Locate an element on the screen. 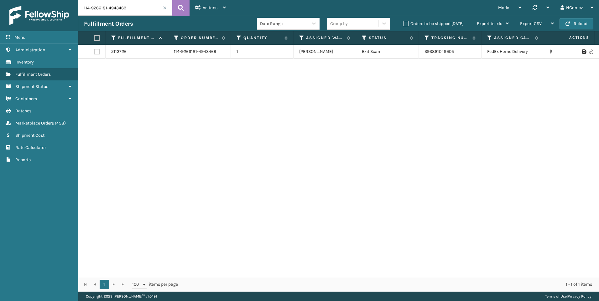 This screenshot has width=599, height=301. a: 2113726 is located at coordinates (119, 52).